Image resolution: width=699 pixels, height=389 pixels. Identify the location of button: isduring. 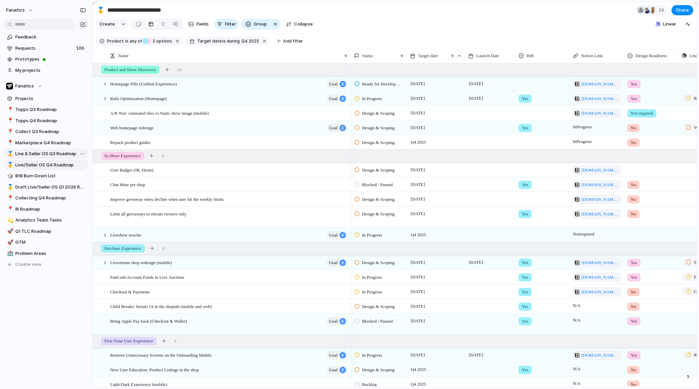
(231, 41).